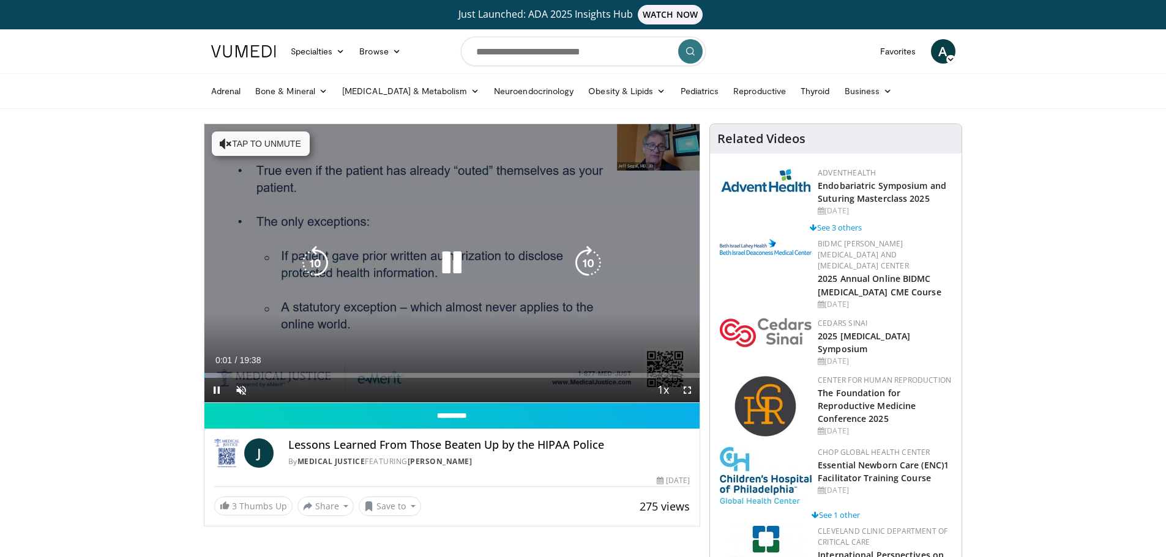 Image resolution: width=1166 pixels, height=557 pixels. Describe the element at coordinates (883, 472) in the screenshot. I see `a: Essential Newborn Care (ENC)1 Facilitator Training Course` at that location.